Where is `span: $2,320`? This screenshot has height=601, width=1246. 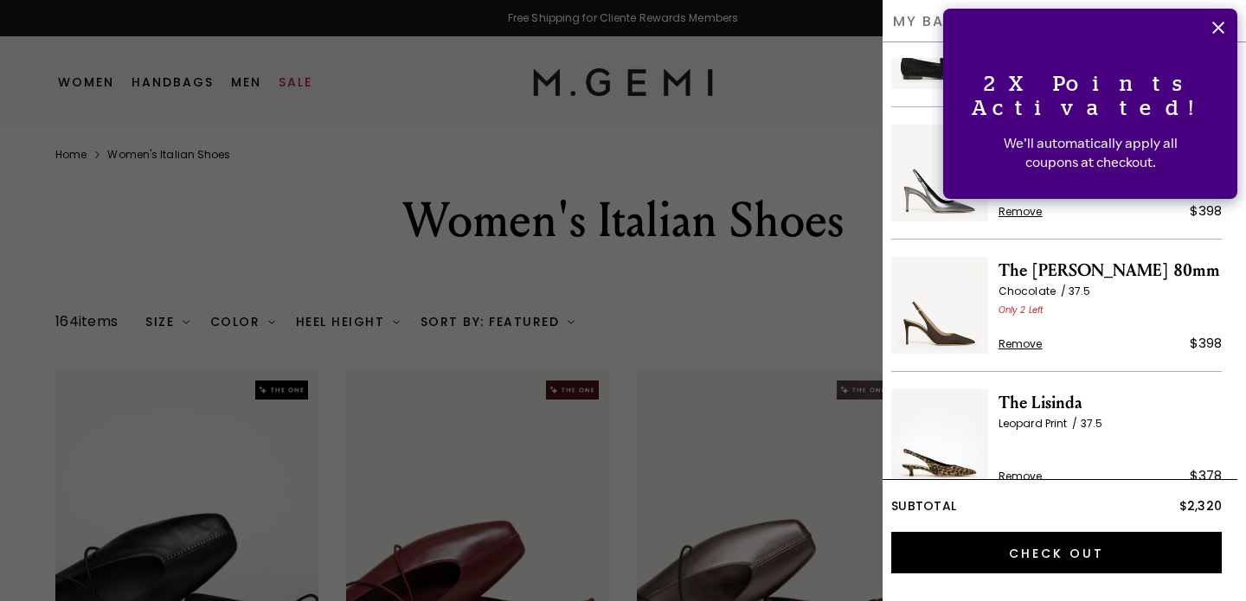 span: $2,320 is located at coordinates (1201, 506).